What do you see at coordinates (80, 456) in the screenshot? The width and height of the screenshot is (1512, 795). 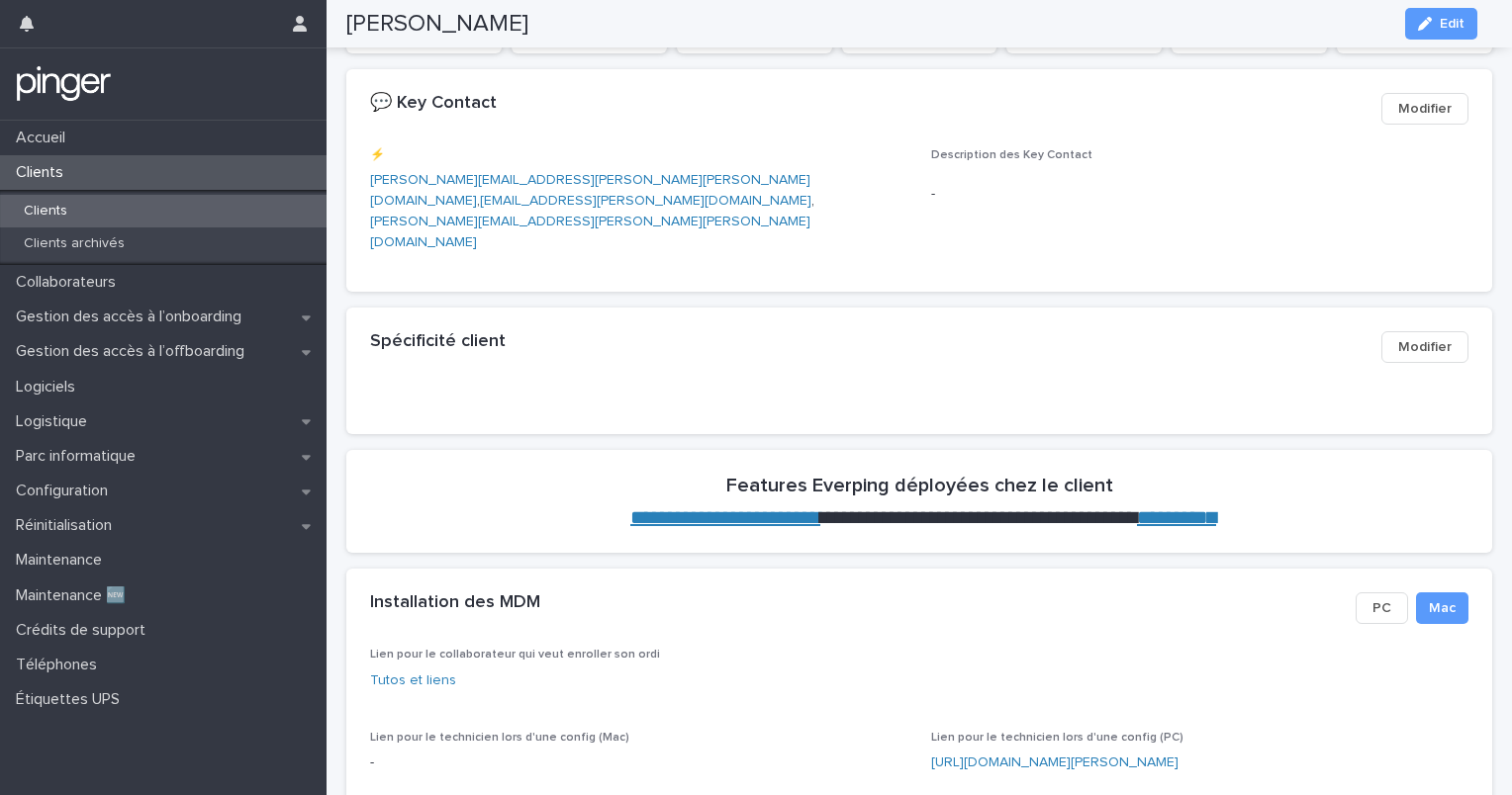 I see `p: Parc informatique` at bounding box center [80, 456].